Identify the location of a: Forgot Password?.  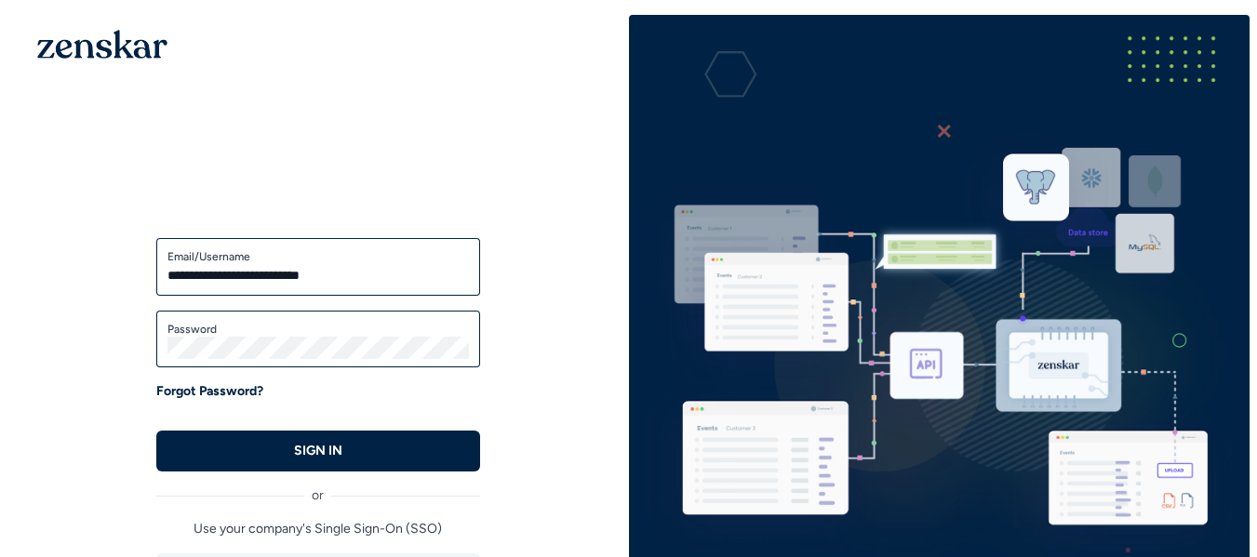
(209, 392).